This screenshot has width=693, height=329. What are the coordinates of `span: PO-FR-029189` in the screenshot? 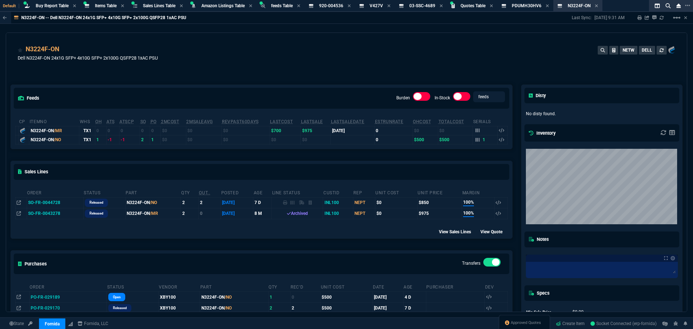 It's located at (45, 297).